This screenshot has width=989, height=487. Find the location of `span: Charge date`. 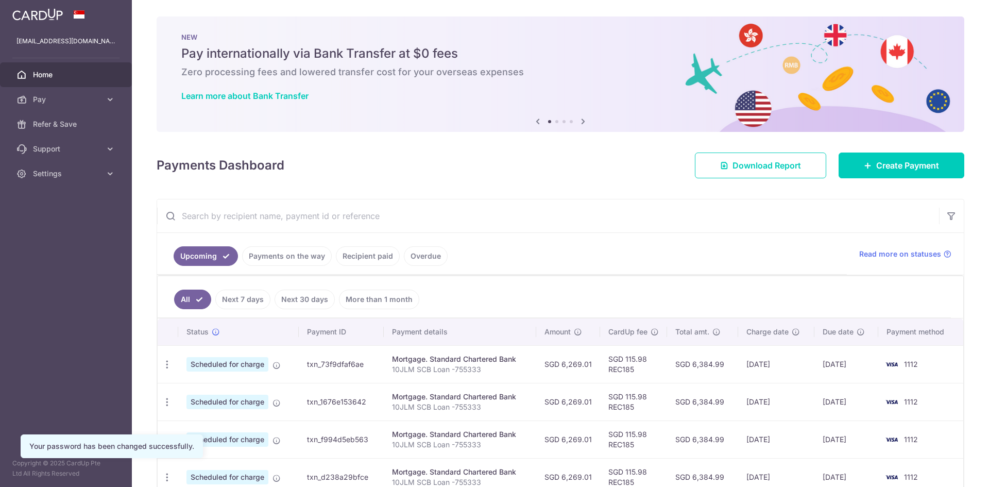

span: Charge date is located at coordinates (767, 332).